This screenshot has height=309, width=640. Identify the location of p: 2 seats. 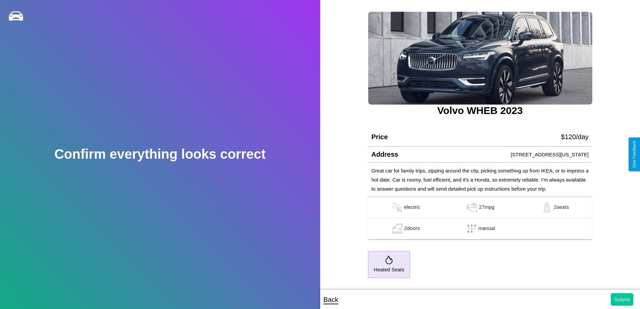
(561, 207).